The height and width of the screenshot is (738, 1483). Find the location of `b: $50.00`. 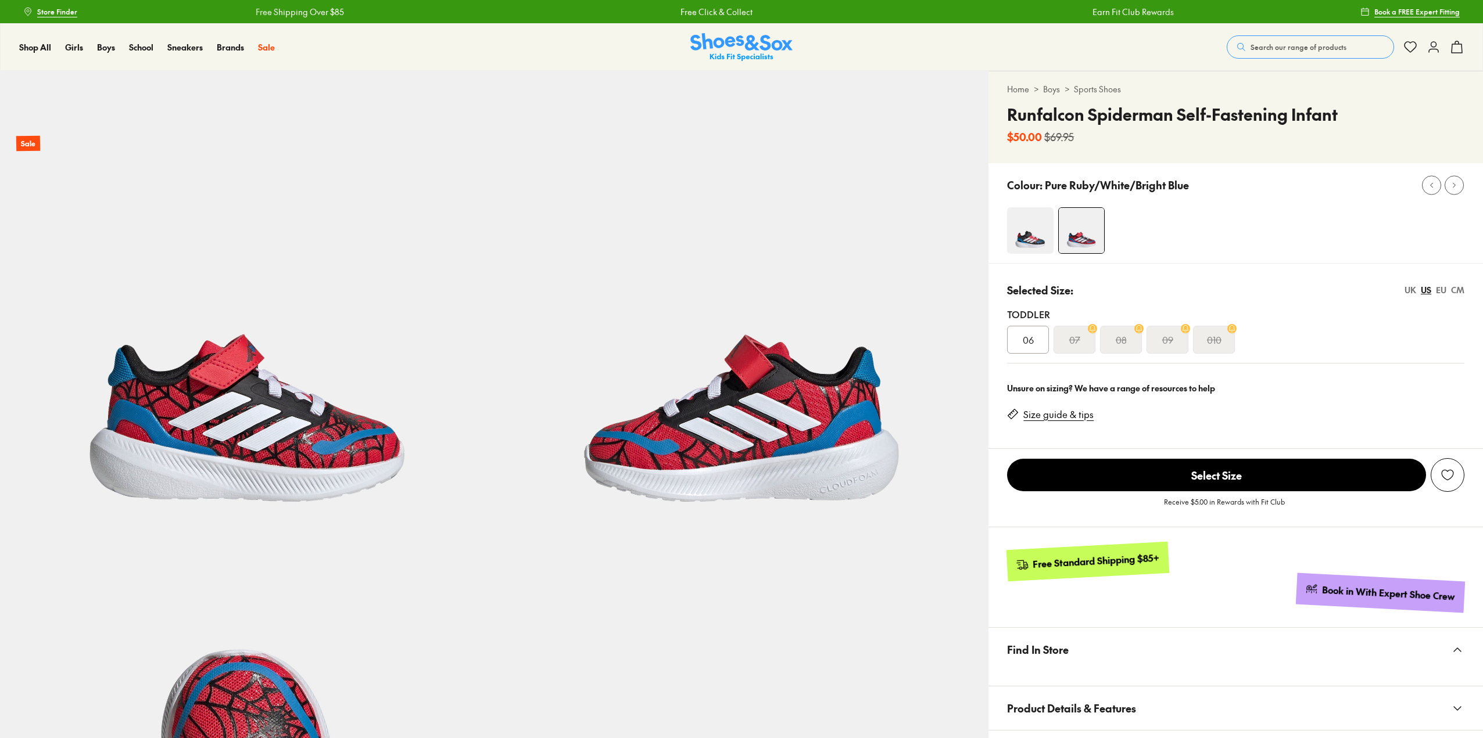

b: $50.00 is located at coordinates (1024, 137).